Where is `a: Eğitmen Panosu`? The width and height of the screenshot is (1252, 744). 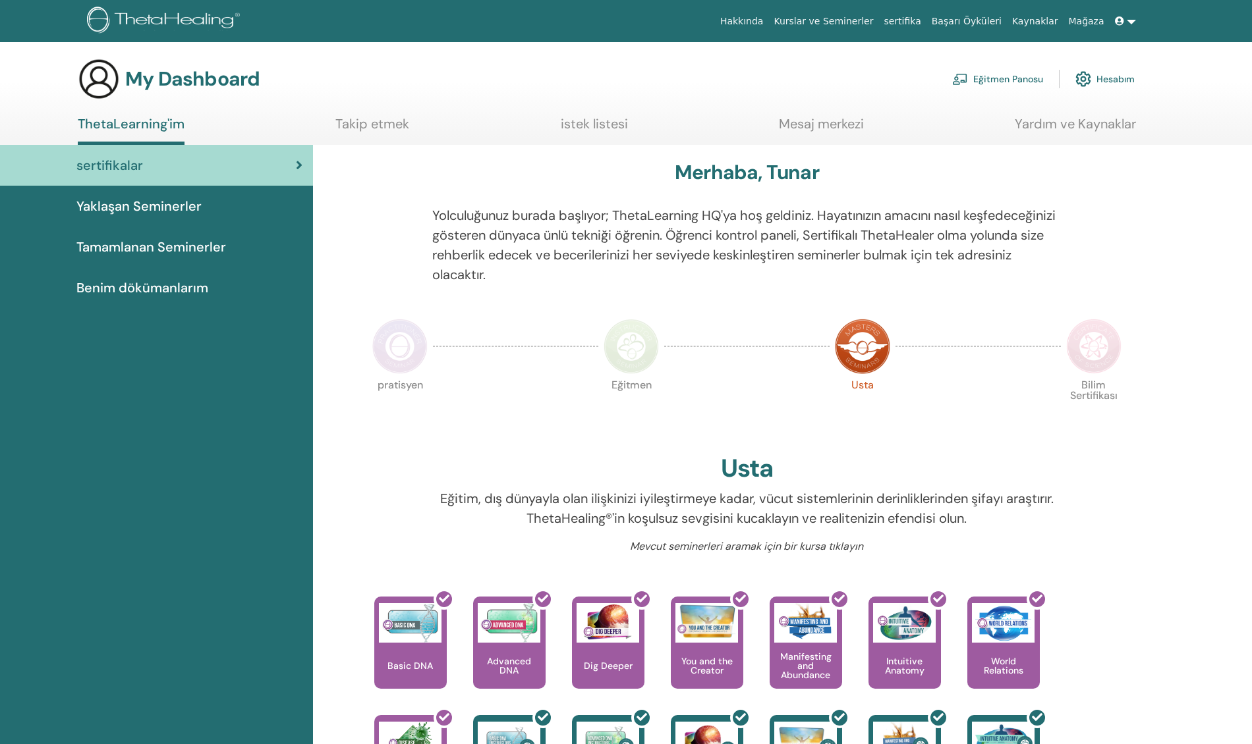 a: Eğitmen Panosu is located at coordinates (997, 79).